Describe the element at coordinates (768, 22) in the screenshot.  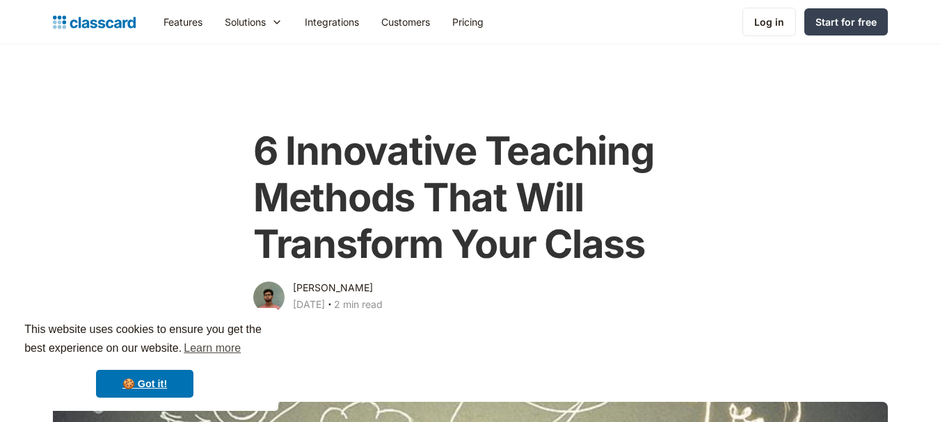
I see `div: Log in` at that location.